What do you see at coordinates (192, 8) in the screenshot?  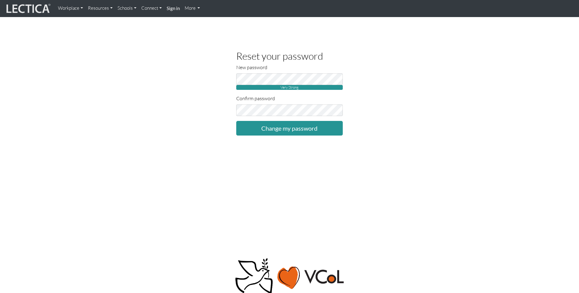 I see `a: More` at bounding box center [192, 8].